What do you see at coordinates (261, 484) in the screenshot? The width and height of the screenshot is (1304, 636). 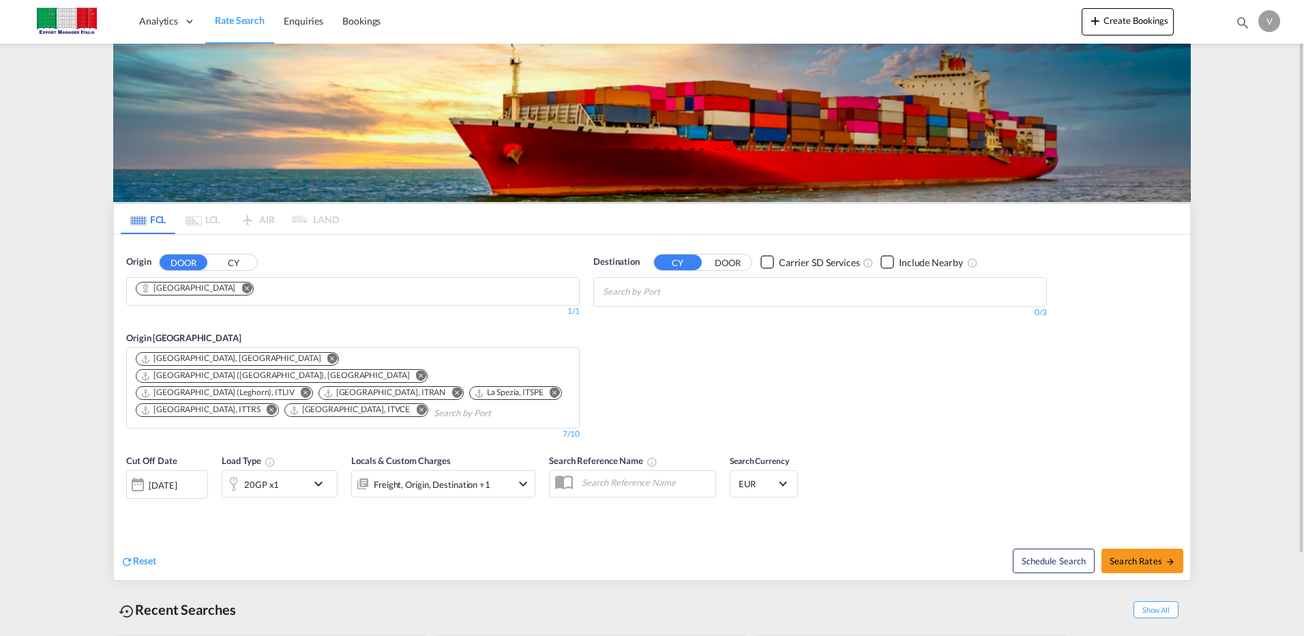 I see `div: 20GP x1` at bounding box center [261, 484].